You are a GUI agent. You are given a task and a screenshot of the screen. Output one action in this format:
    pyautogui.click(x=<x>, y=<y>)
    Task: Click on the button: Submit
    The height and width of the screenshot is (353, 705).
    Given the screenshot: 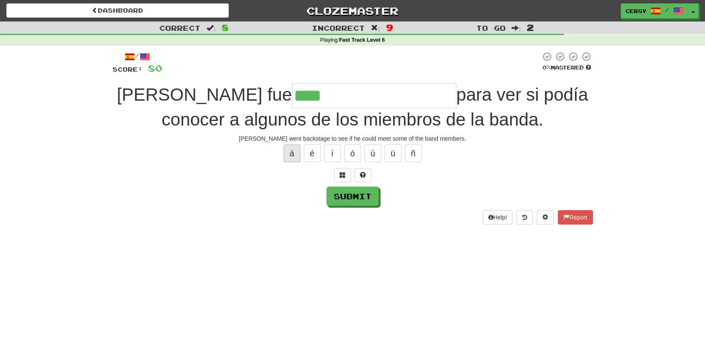 What is the action you would take?
    pyautogui.click(x=353, y=196)
    